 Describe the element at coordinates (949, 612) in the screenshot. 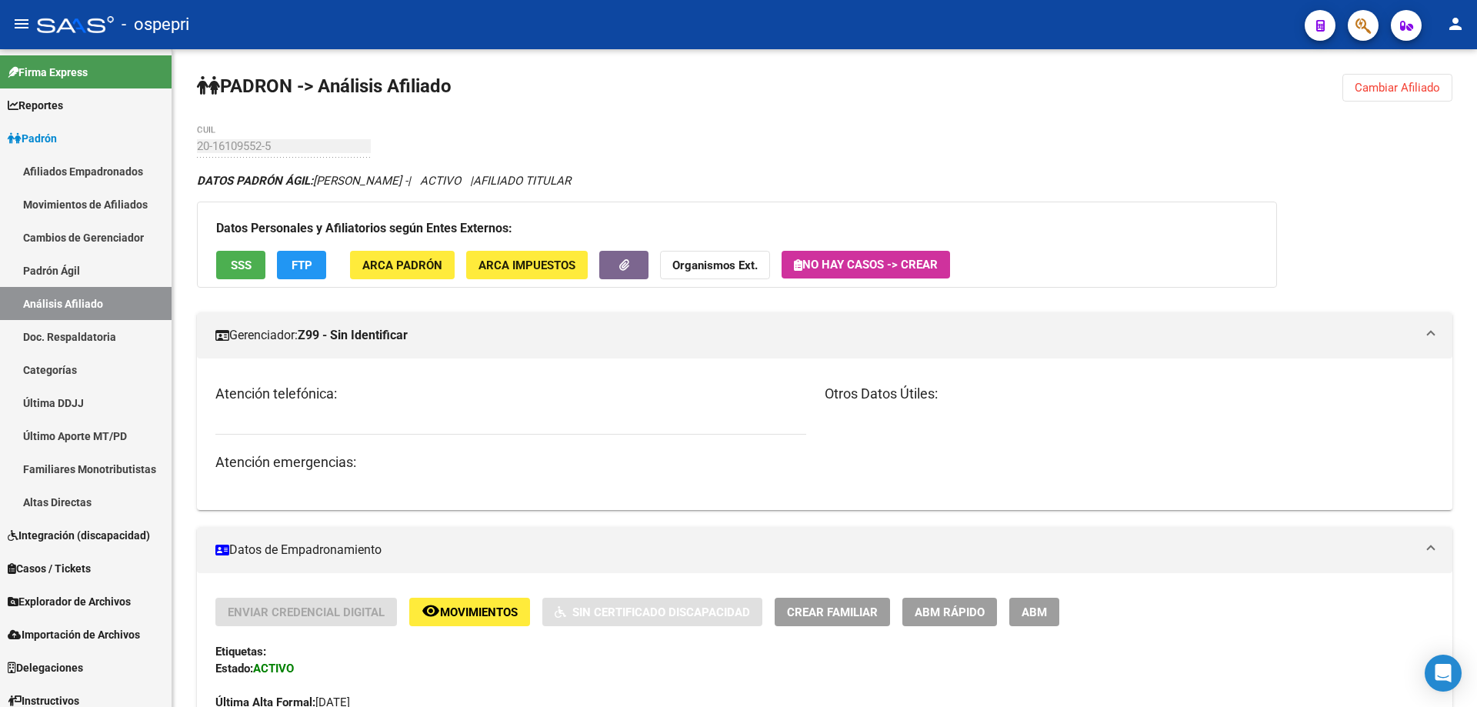

I see `button: ABM Rápido` at that location.